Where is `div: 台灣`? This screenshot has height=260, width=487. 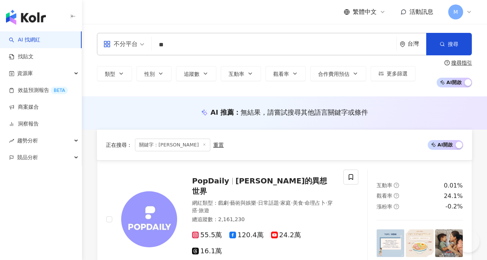
div: 台灣 is located at coordinates (417, 44).